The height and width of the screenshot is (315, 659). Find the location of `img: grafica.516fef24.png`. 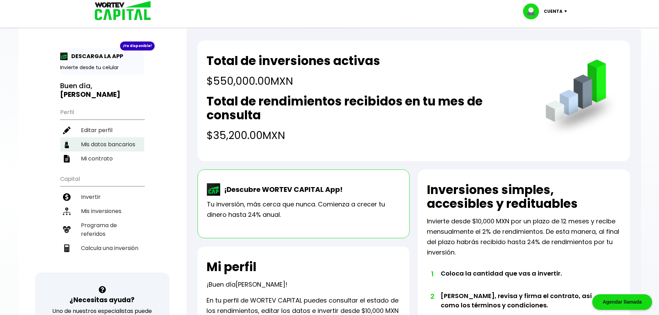

img: grafica.516fef24.png is located at coordinates (581, 99).